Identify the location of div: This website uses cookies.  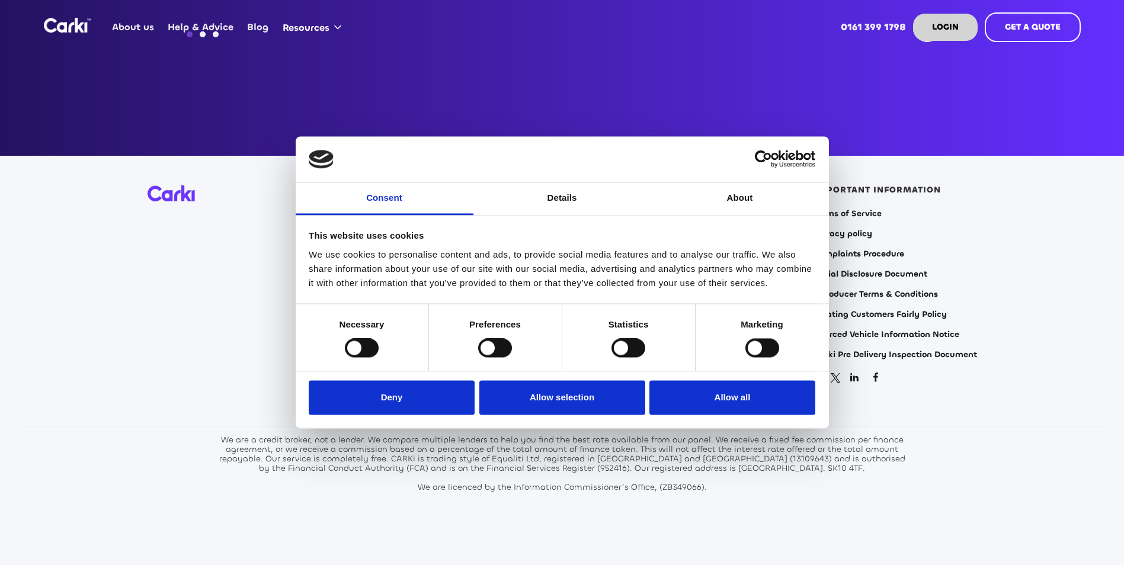
(562, 236).